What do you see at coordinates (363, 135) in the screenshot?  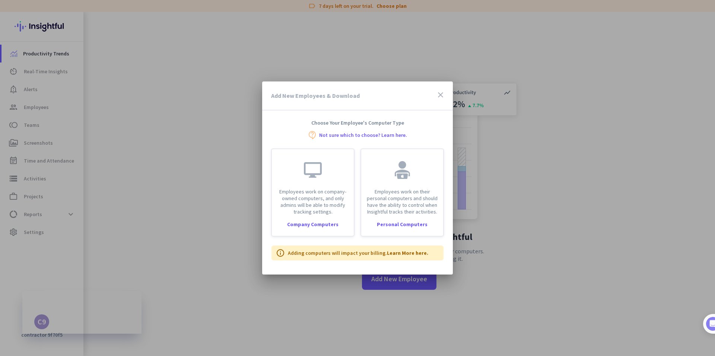 I see `a: Not sure which to choose? Learn here.` at bounding box center [363, 135].